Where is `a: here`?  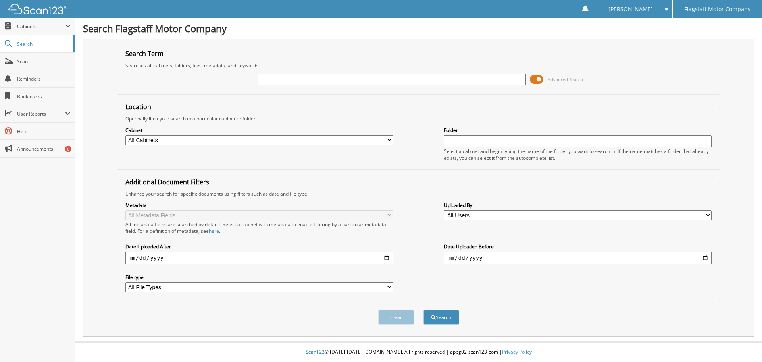
a: here is located at coordinates (214, 231).